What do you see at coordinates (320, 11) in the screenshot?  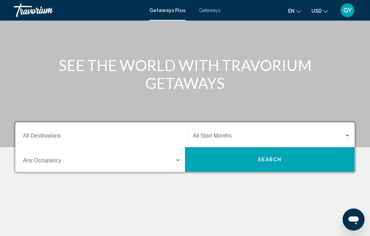 I see `button: Change currency` at bounding box center [320, 11].